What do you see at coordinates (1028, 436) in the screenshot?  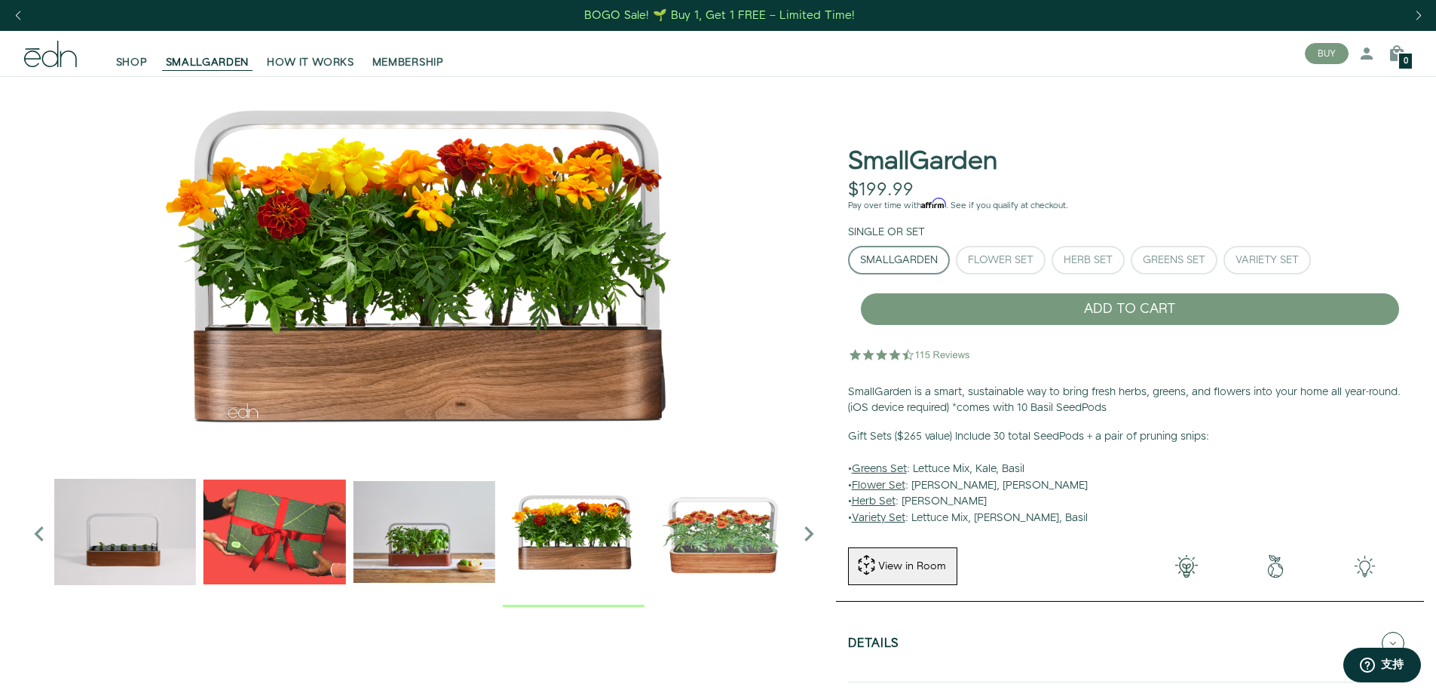 I see `b: Gift Sets ($265 value) Include 30 total SeedPods + a pair of pruning snips:` at bounding box center [1028, 436].